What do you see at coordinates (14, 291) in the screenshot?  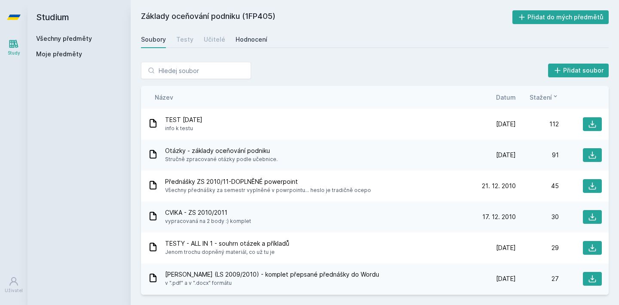 I see `div: Uživatel` at bounding box center [14, 291].